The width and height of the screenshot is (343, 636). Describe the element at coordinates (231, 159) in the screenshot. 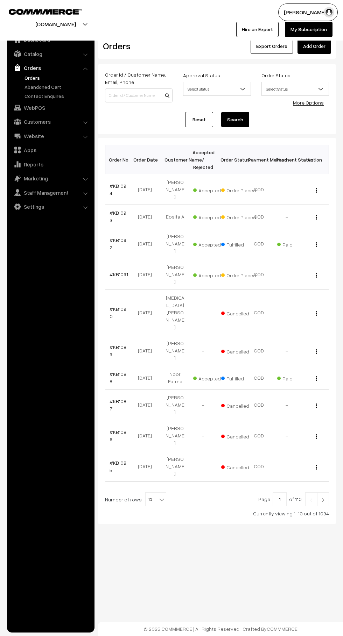

I see `th: Order Status` at that location.